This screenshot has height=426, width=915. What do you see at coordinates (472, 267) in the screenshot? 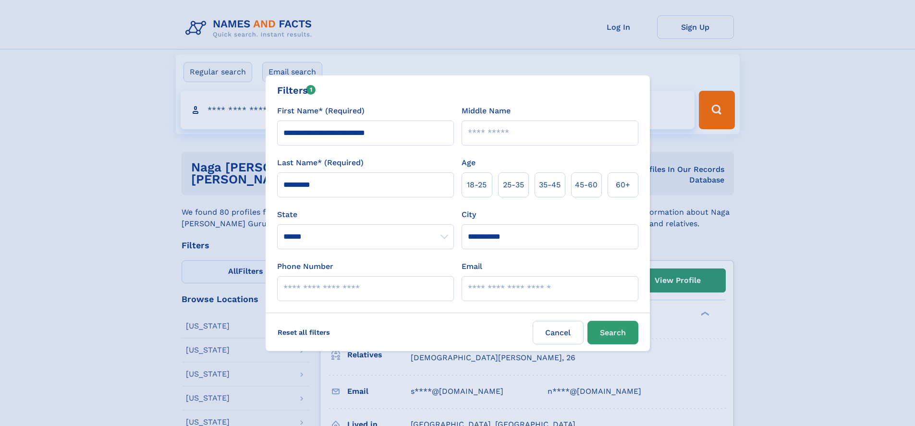
I see `label: Email` at bounding box center [472, 267].